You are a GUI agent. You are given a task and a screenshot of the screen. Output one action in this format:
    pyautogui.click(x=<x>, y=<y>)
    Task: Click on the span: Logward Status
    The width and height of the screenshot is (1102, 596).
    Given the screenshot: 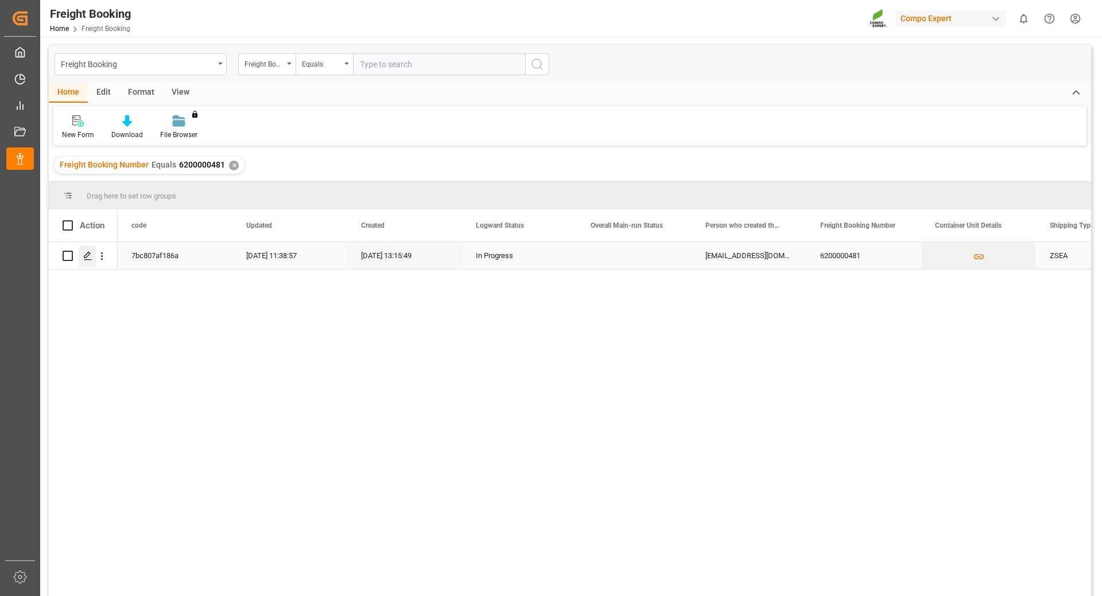 What is the action you would take?
    pyautogui.click(x=500, y=226)
    